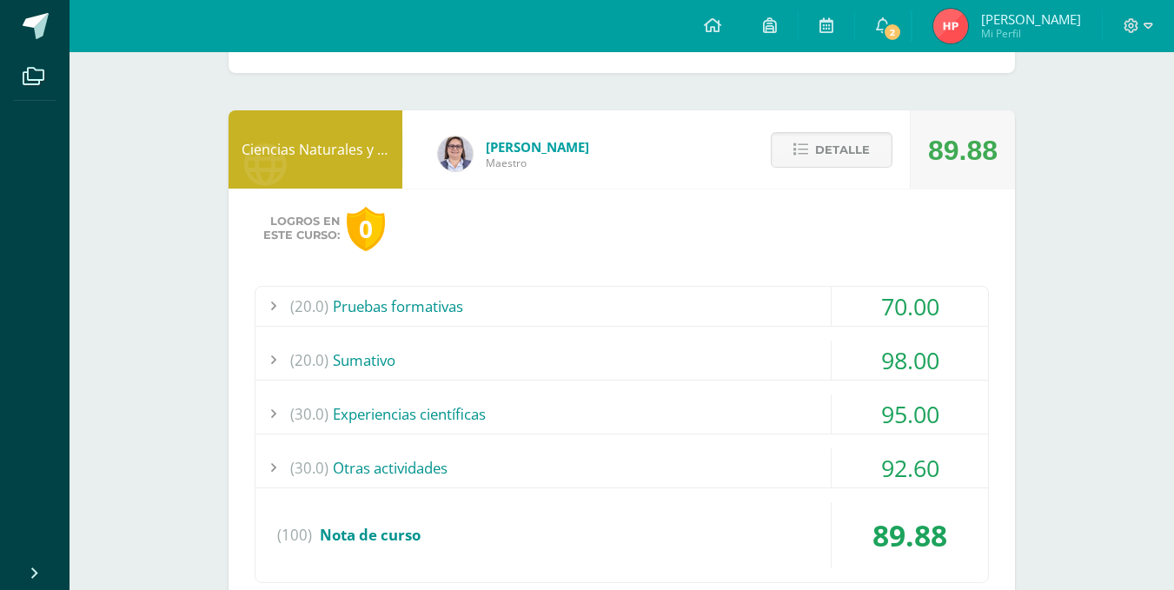 The image size is (1174, 590). Describe the element at coordinates (621, 360) in the screenshot. I see `div: Sumativo` at that location.